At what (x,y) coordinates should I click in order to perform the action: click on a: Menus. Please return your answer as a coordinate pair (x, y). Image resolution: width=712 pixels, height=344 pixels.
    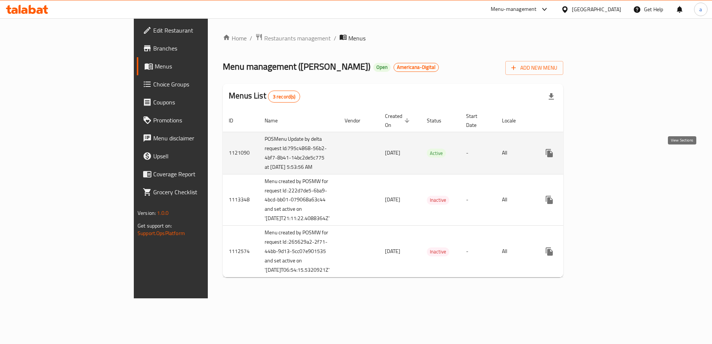
    Looking at the image, I should click on (195, 66).